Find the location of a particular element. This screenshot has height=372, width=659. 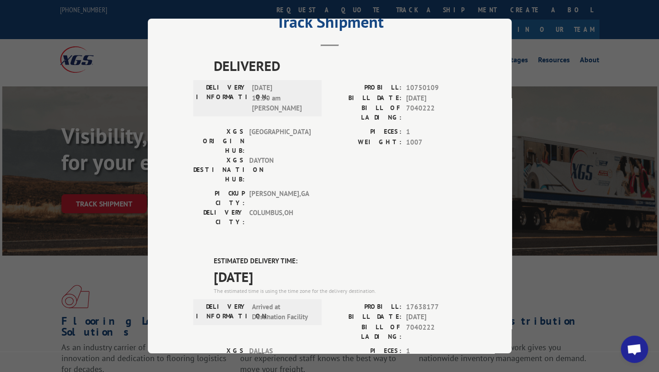

label: XGS ORIGIN HUB: is located at coordinates (219, 141).